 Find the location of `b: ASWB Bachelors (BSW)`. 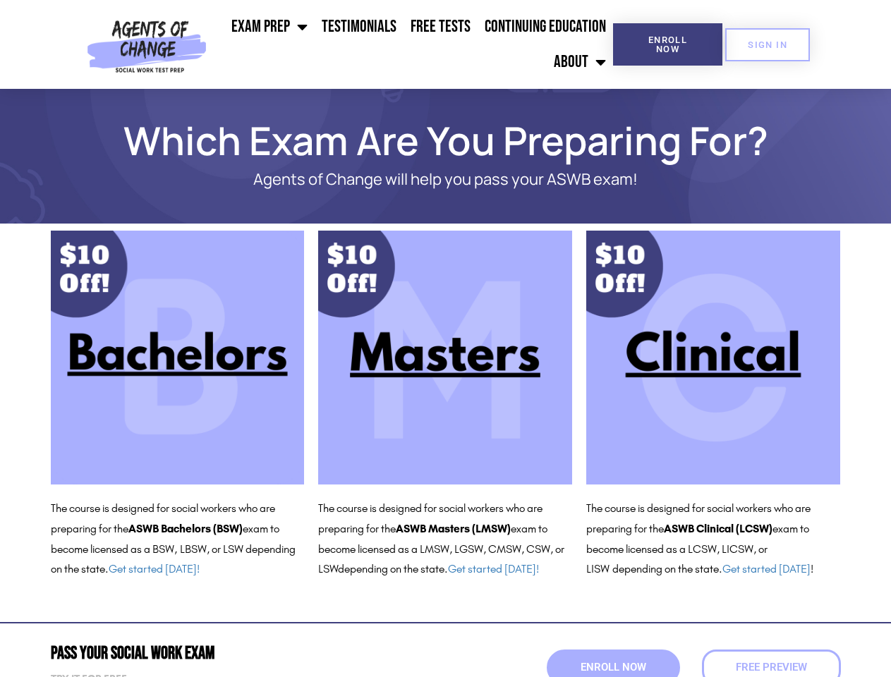

b: ASWB Bachelors (BSW) is located at coordinates (185, 528).